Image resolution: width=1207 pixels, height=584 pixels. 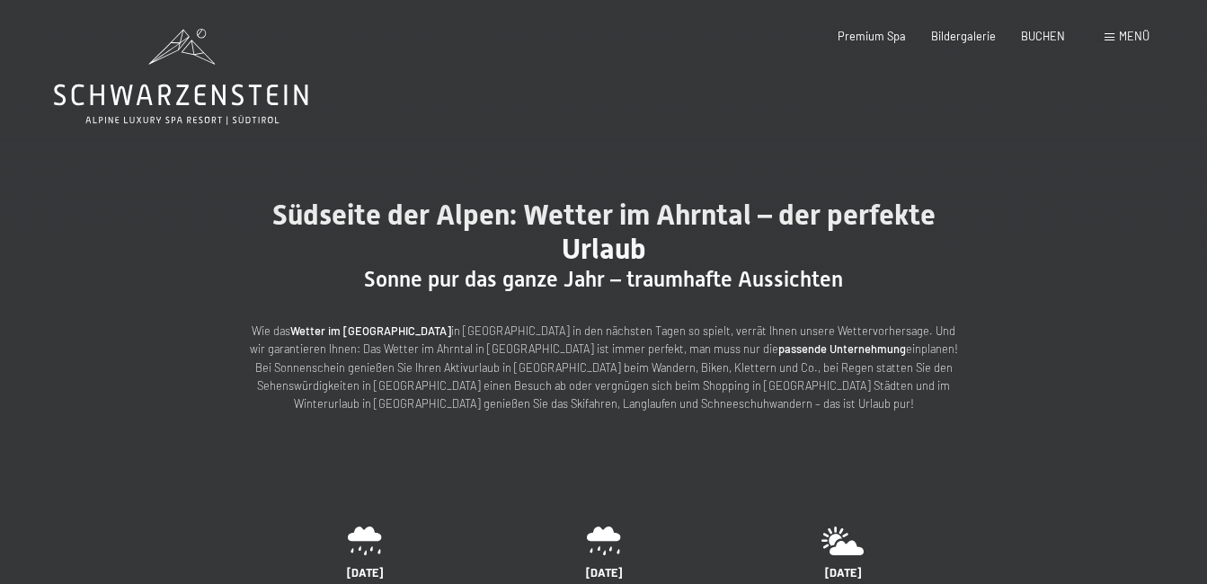 What do you see at coordinates (872, 36) in the screenshot?
I see `span: Premium Spa` at bounding box center [872, 36].